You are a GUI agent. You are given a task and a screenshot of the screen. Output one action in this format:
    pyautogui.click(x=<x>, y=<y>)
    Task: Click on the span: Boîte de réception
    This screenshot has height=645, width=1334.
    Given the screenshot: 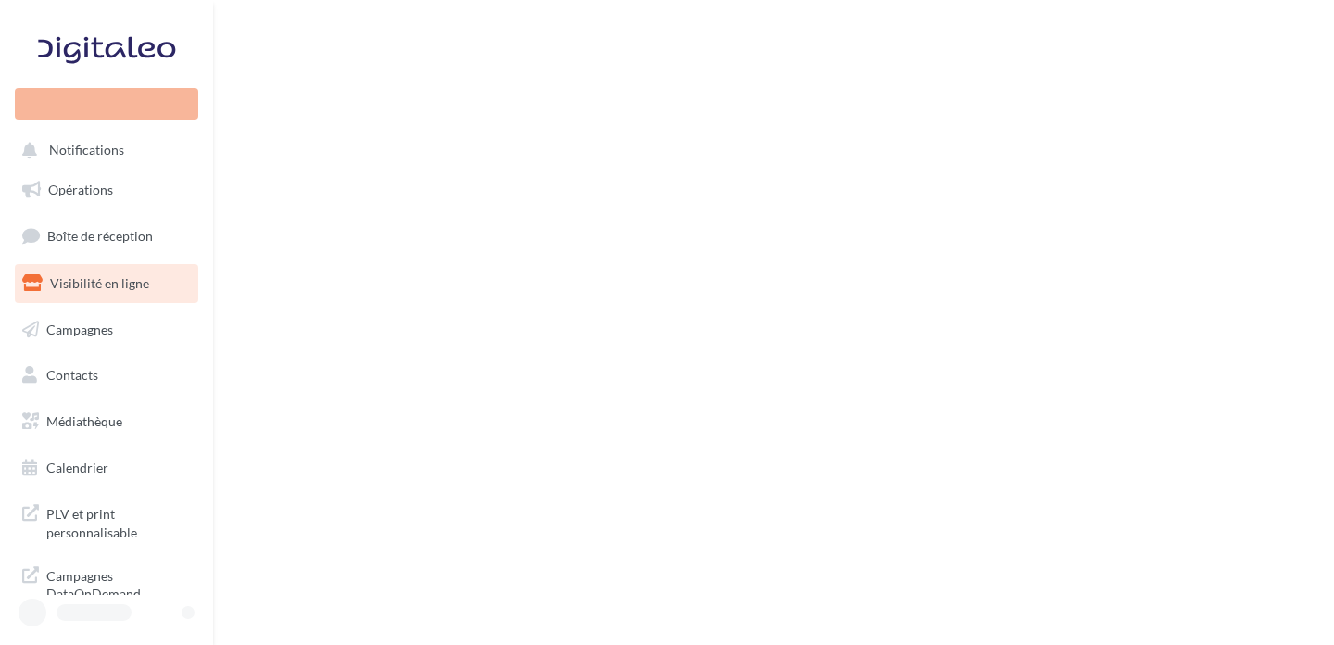 What is the action you would take?
    pyautogui.click(x=100, y=235)
    